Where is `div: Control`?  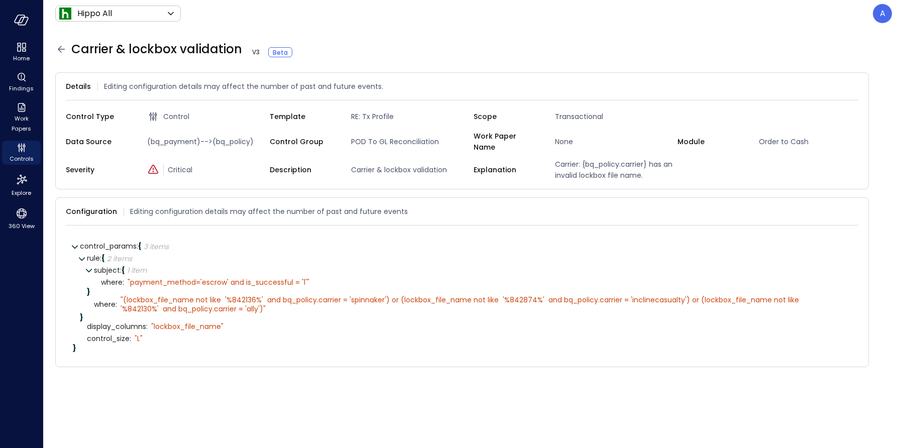
div: Control is located at coordinates (209, 117).